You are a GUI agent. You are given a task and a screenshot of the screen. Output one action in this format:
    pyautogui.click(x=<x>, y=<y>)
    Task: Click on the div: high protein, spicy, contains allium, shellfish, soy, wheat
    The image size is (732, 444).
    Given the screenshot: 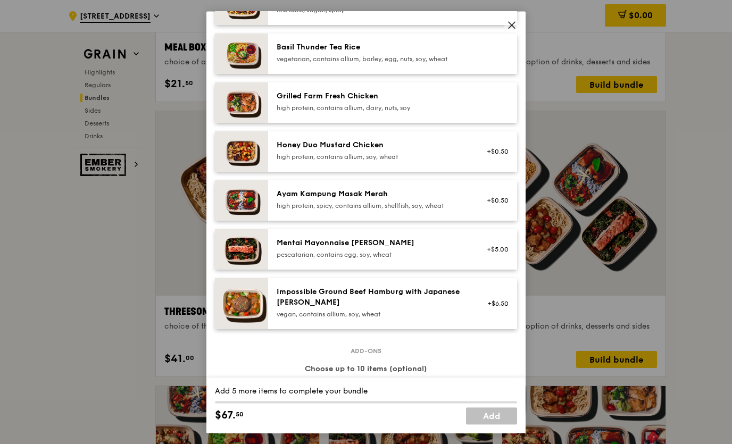 What is the action you would take?
    pyautogui.click(x=372, y=206)
    